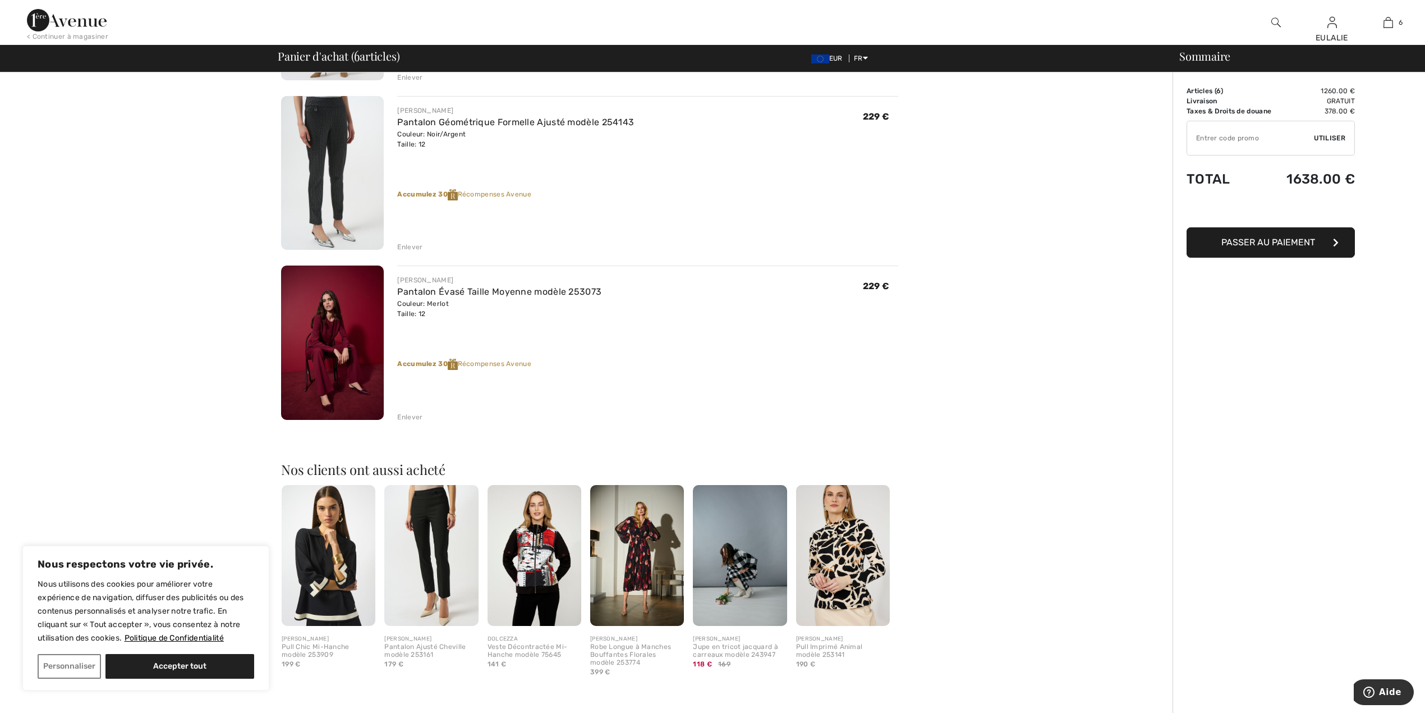  What do you see at coordinates (1233, 91) in the screenshot?
I see `td: Articles ( )` at bounding box center [1233, 91].